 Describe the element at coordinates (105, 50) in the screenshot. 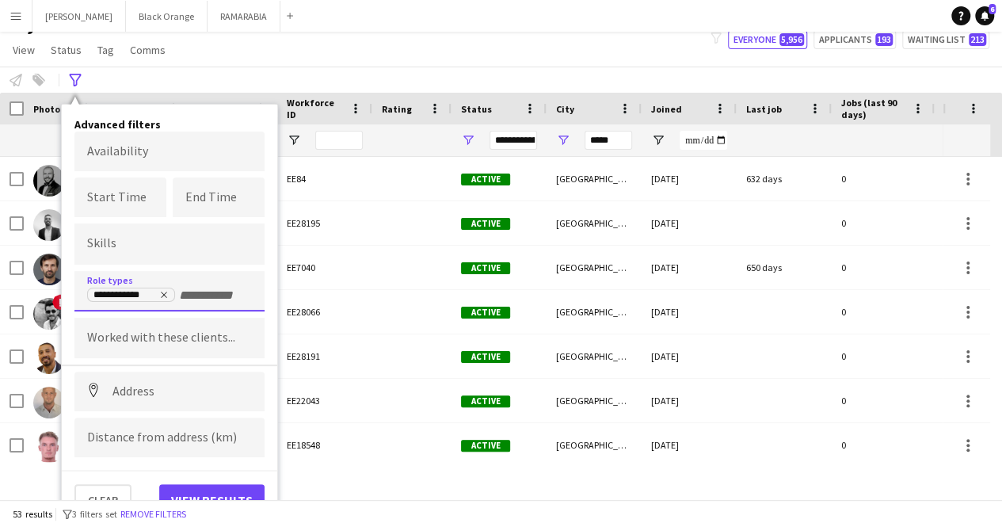

I see `a: Tag` at that location.